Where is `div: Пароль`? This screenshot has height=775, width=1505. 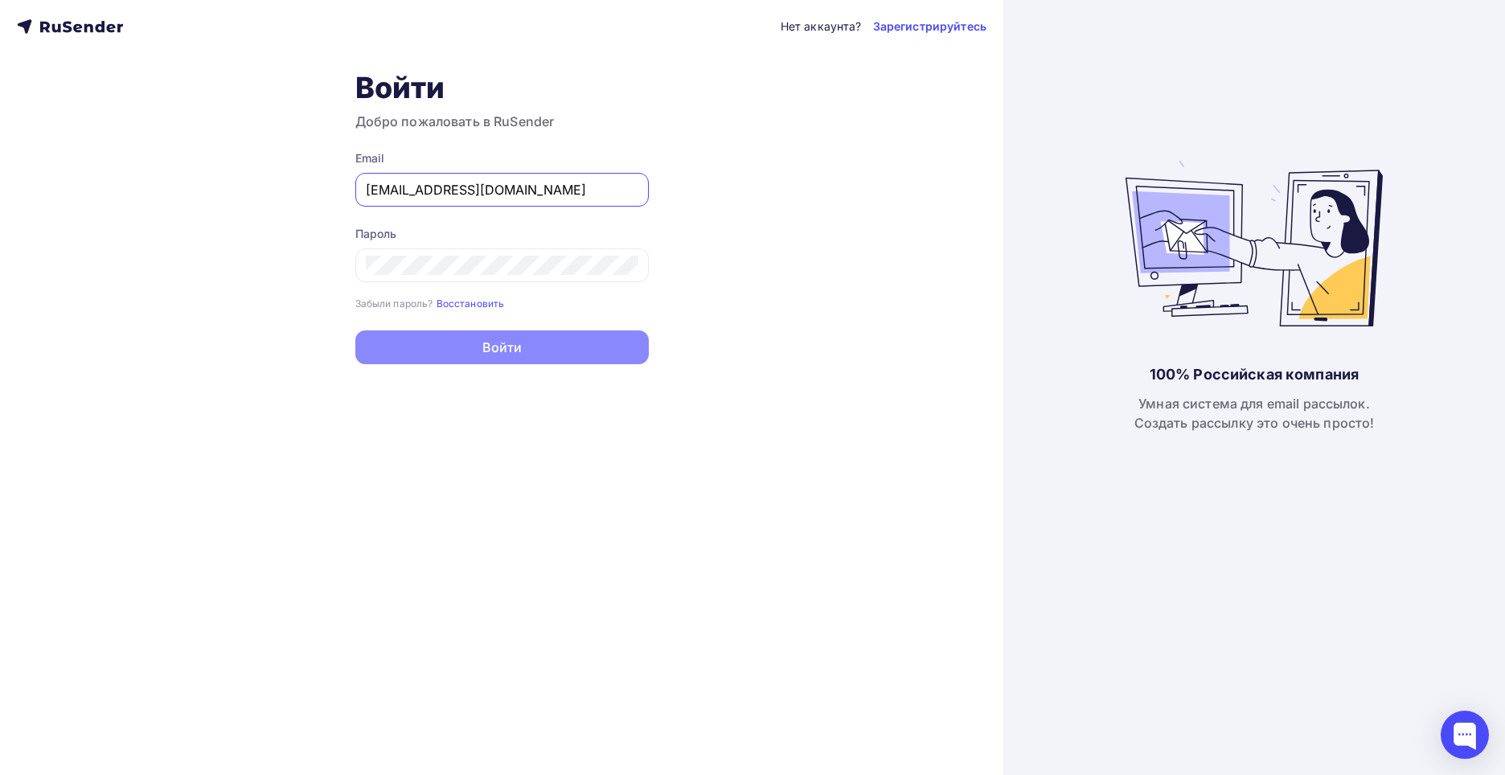 div: Пароль is located at coordinates (502, 234).